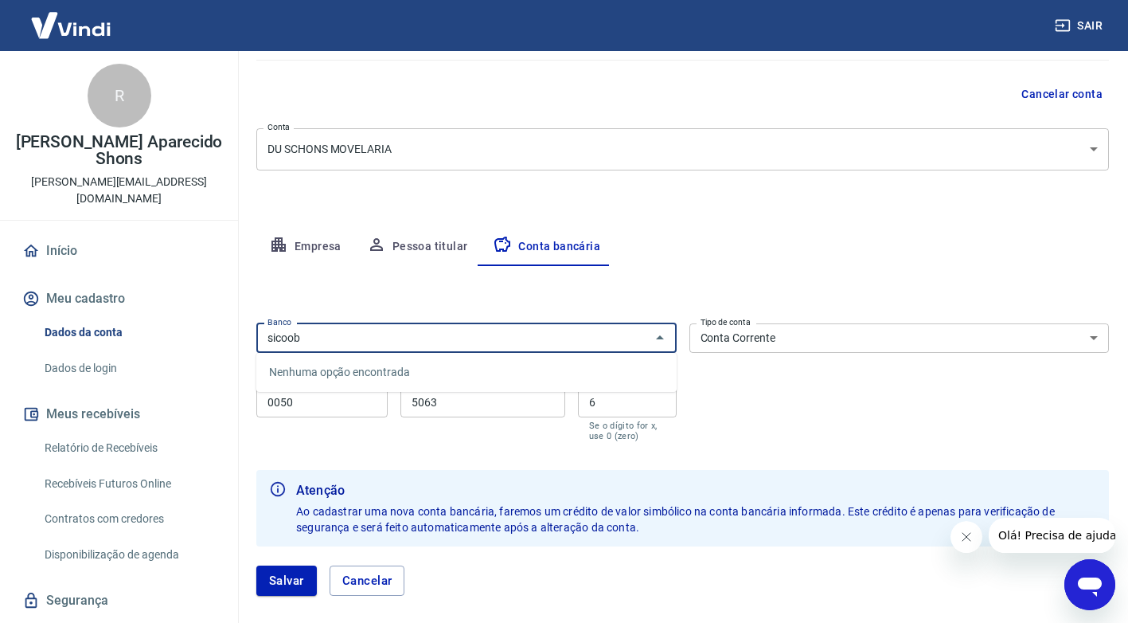  I want to click on a: Dados da conta, so click(128, 332).